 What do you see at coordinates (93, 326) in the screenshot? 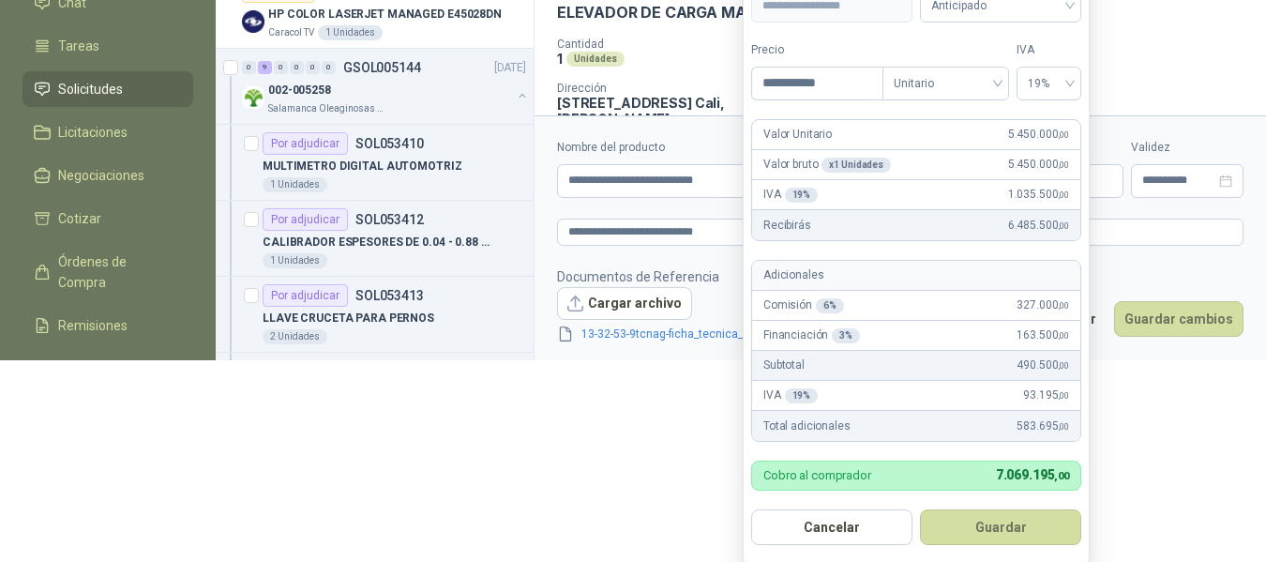
I see `span: Remisiones` at bounding box center [93, 326].